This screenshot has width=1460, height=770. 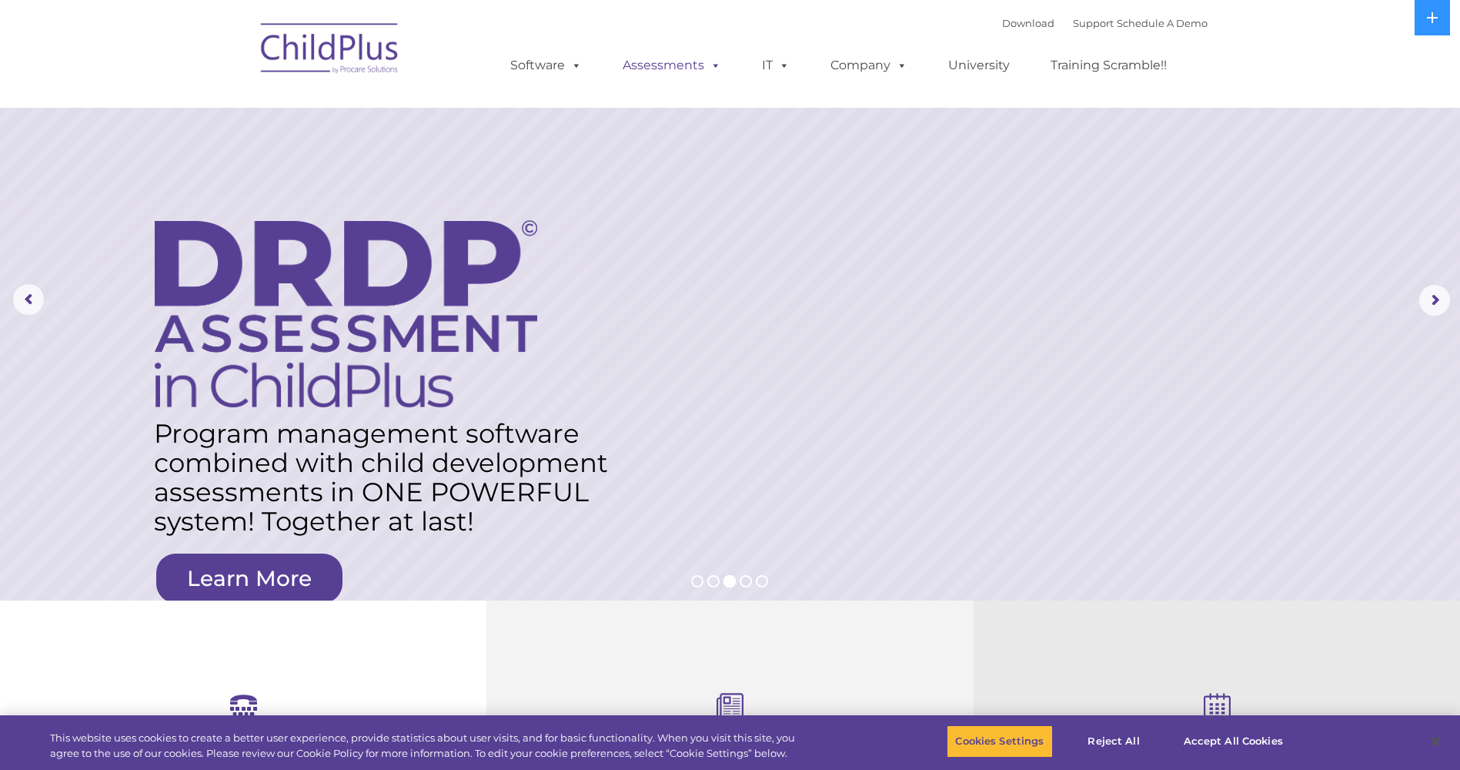 What do you see at coordinates (1093, 23) in the screenshot?
I see `a: Support` at bounding box center [1093, 23].